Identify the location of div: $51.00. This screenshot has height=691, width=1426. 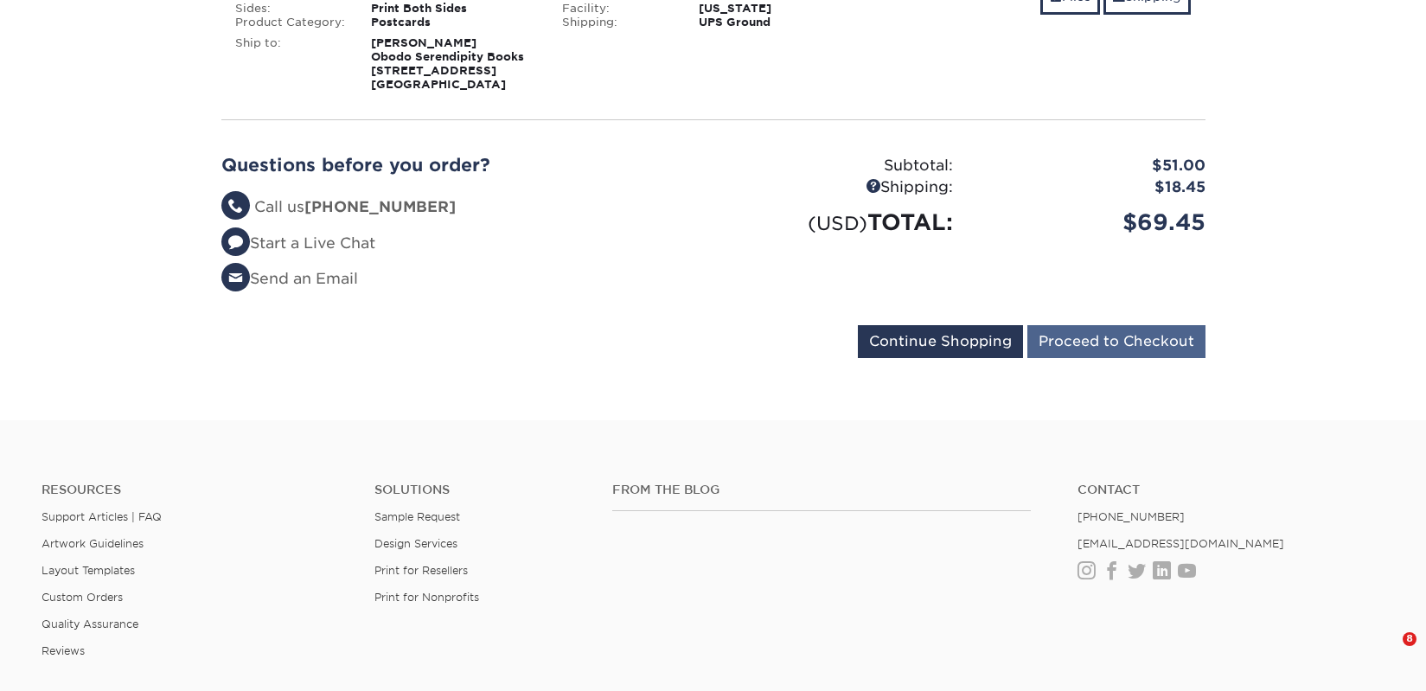
(1092, 166).